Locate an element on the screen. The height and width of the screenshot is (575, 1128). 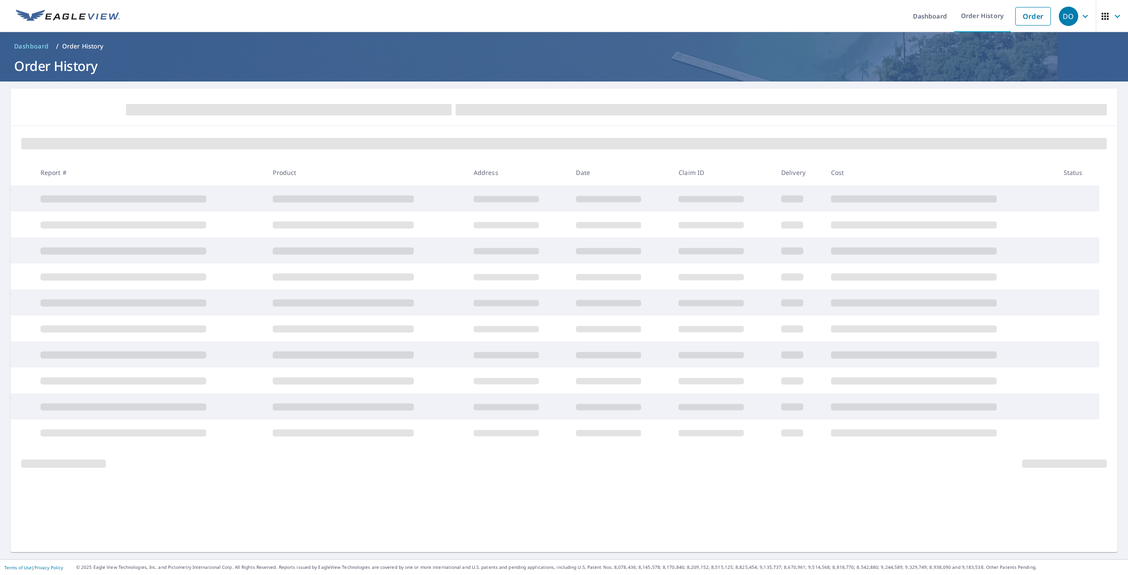
th: Delivery is located at coordinates (799, 172).